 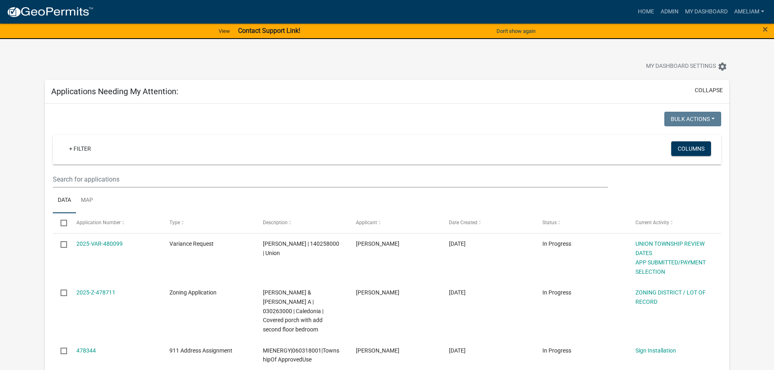 I want to click on button: Close, so click(x=765, y=29).